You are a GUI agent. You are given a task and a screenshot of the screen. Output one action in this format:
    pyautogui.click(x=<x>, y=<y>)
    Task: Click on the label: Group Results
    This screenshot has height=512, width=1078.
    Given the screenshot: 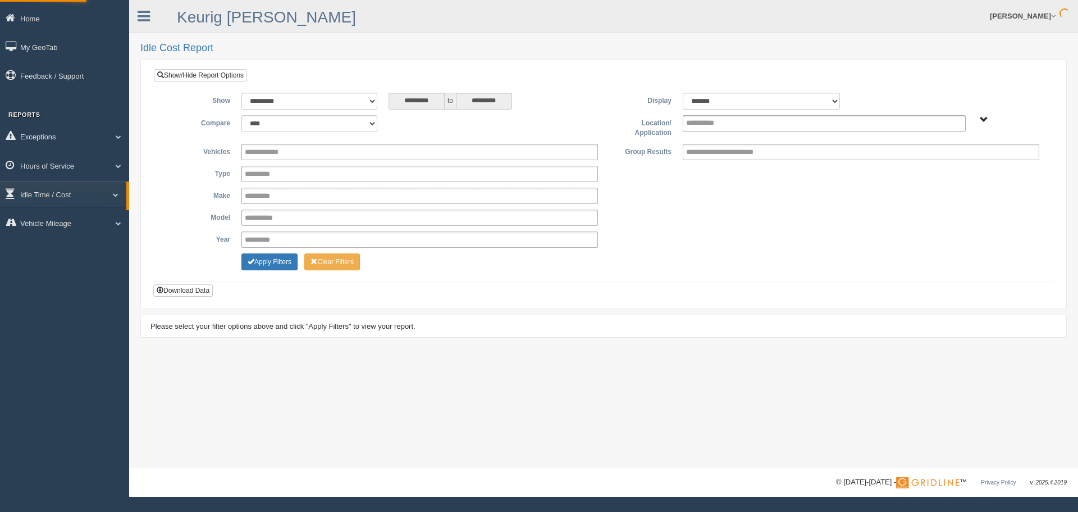 What is the action you would take?
    pyautogui.click(x=640, y=150)
    